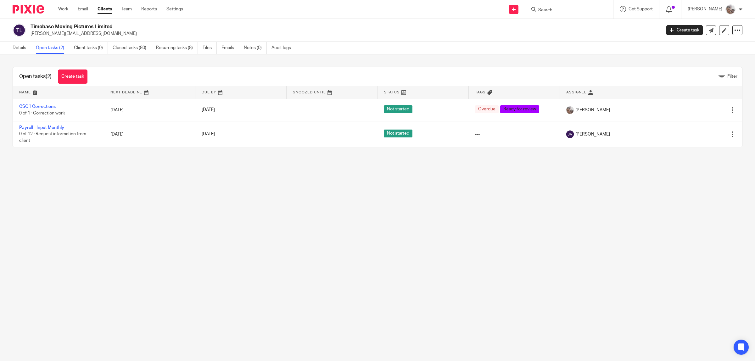  What do you see at coordinates (149, 9) in the screenshot?
I see `a: Reports` at bounding box center [149, 9].